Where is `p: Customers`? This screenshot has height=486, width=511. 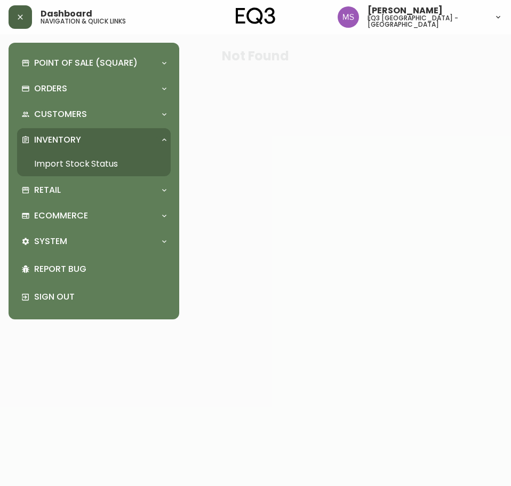
p: Customers is located at coordinates (60, 114).